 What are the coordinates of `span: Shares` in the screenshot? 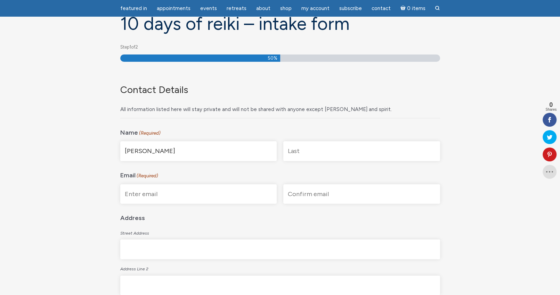 It's located at (551, 110).